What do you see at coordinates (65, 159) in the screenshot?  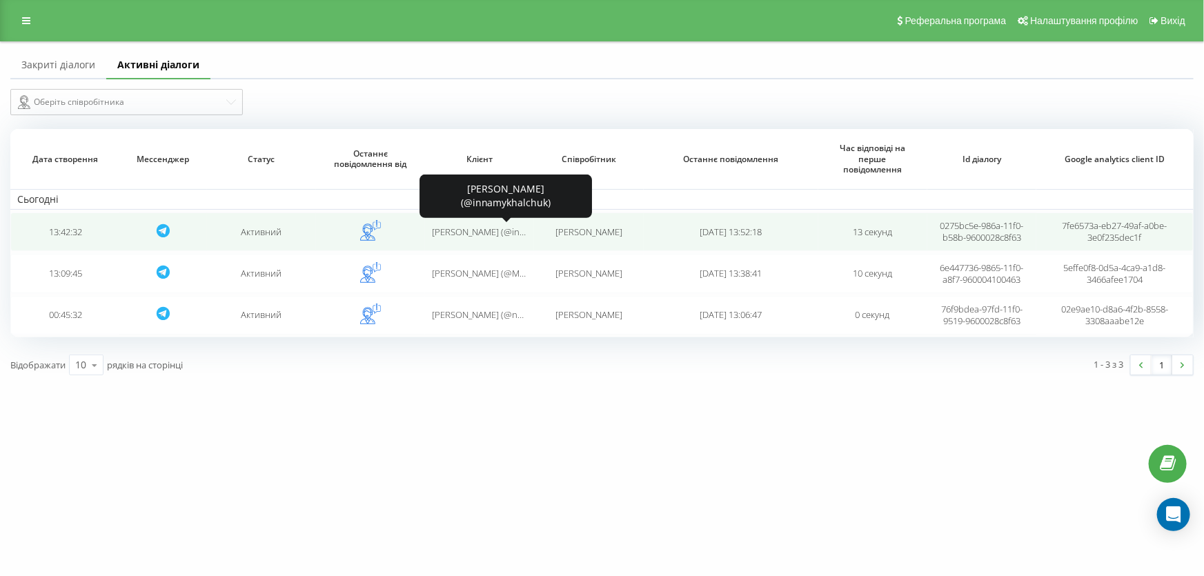 I see `span: Дата створення` at bounding box center [65, 159].